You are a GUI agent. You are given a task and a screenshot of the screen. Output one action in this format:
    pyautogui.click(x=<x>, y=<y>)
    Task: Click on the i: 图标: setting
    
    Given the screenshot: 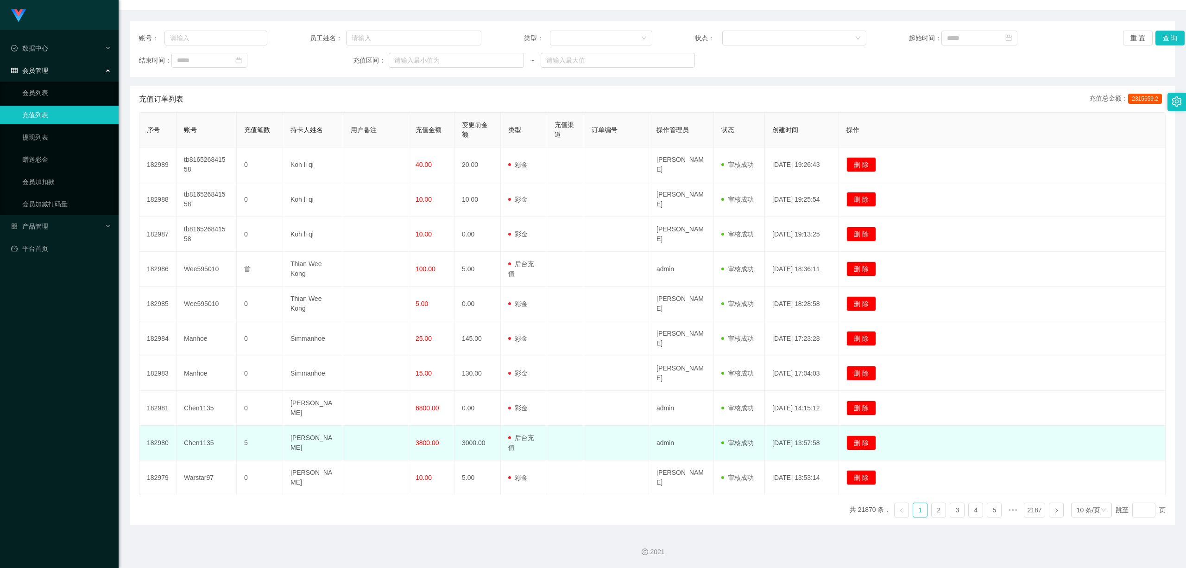 What is the action you would take?
    pyautogui.click(x=1177, y=101)
    